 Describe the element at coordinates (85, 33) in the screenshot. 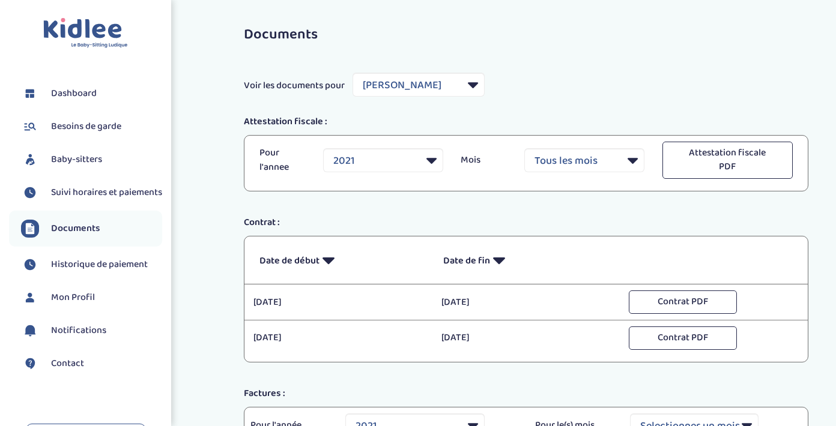

I see `img: logo.svg` at that location.